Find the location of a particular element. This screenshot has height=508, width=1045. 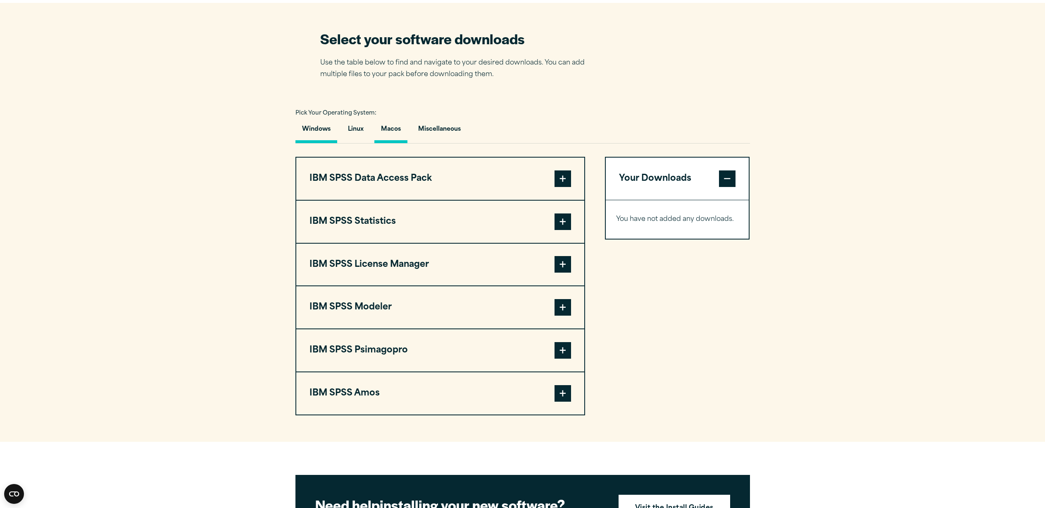

div: Your Downloads is located at coordinates (677, 219).